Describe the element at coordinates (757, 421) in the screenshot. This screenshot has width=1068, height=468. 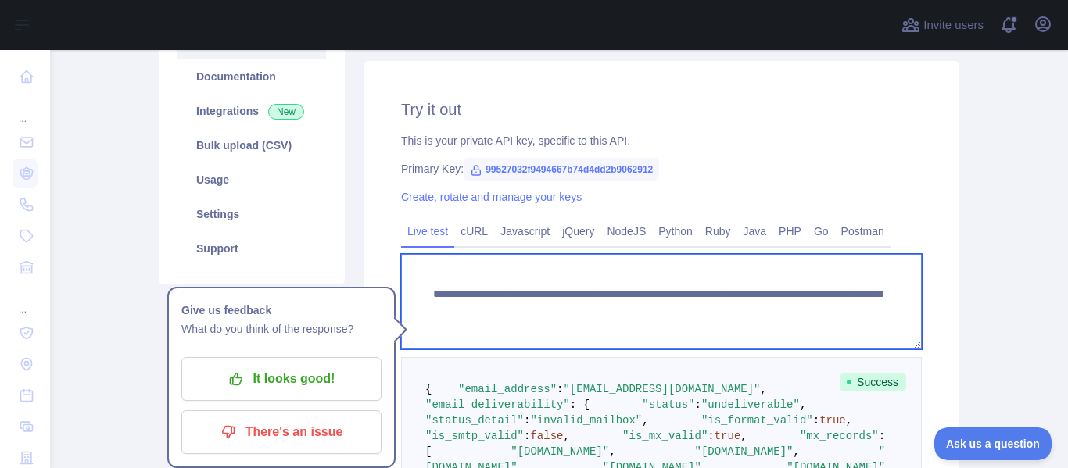
I see `span: "is_format_valid"` at that location.